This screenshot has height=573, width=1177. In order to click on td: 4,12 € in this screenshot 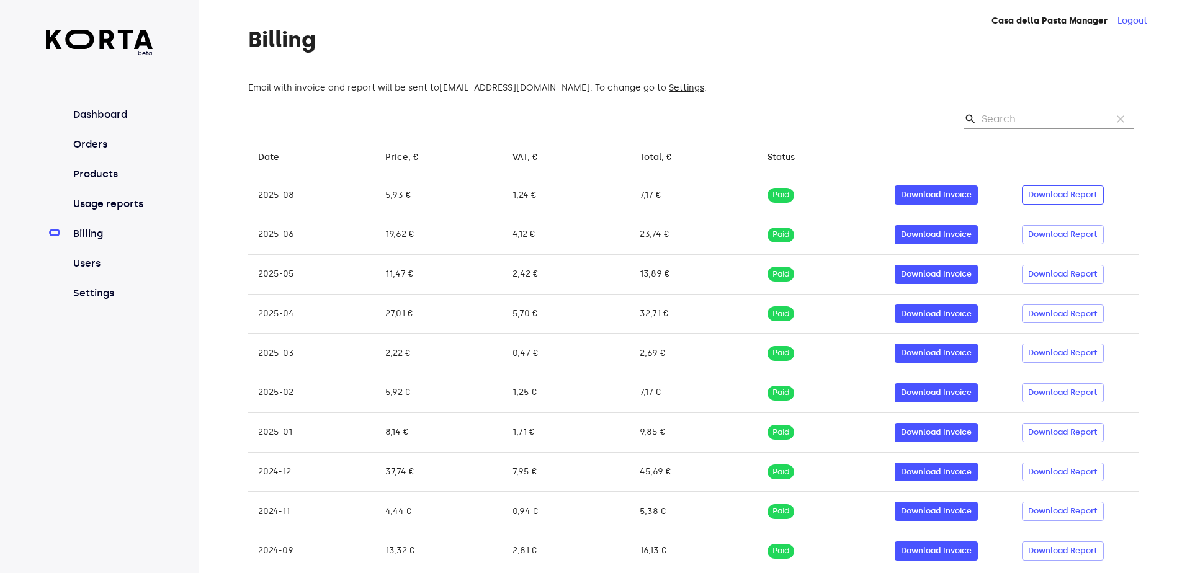, I will do `click(566, 235)`.